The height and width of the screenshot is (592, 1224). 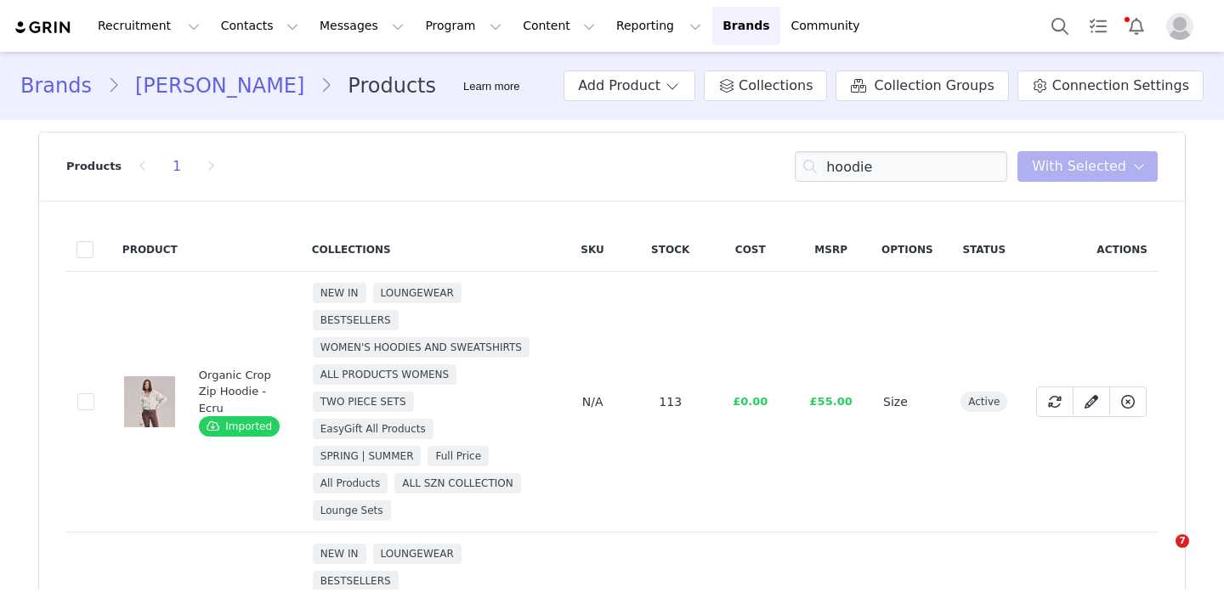 What do you see at coordinates (150, 250) in the screenshot?
I see `th: Product` at bounding box center [150, 250].